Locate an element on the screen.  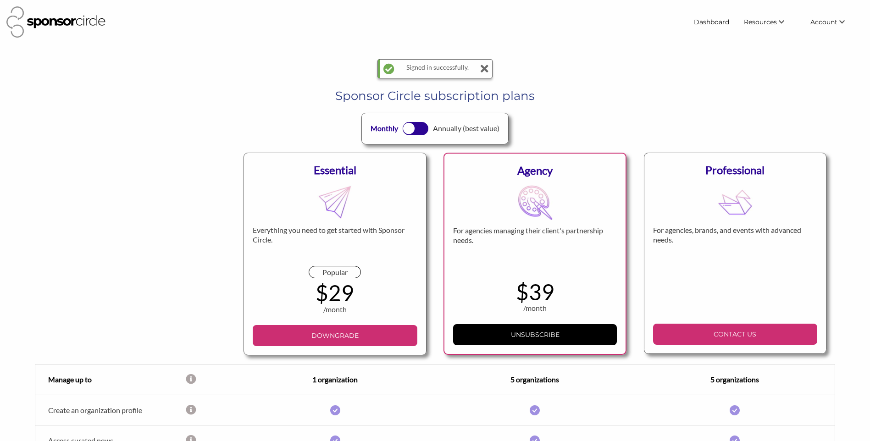
a: Dashboard is located at coordinates (712, 22).